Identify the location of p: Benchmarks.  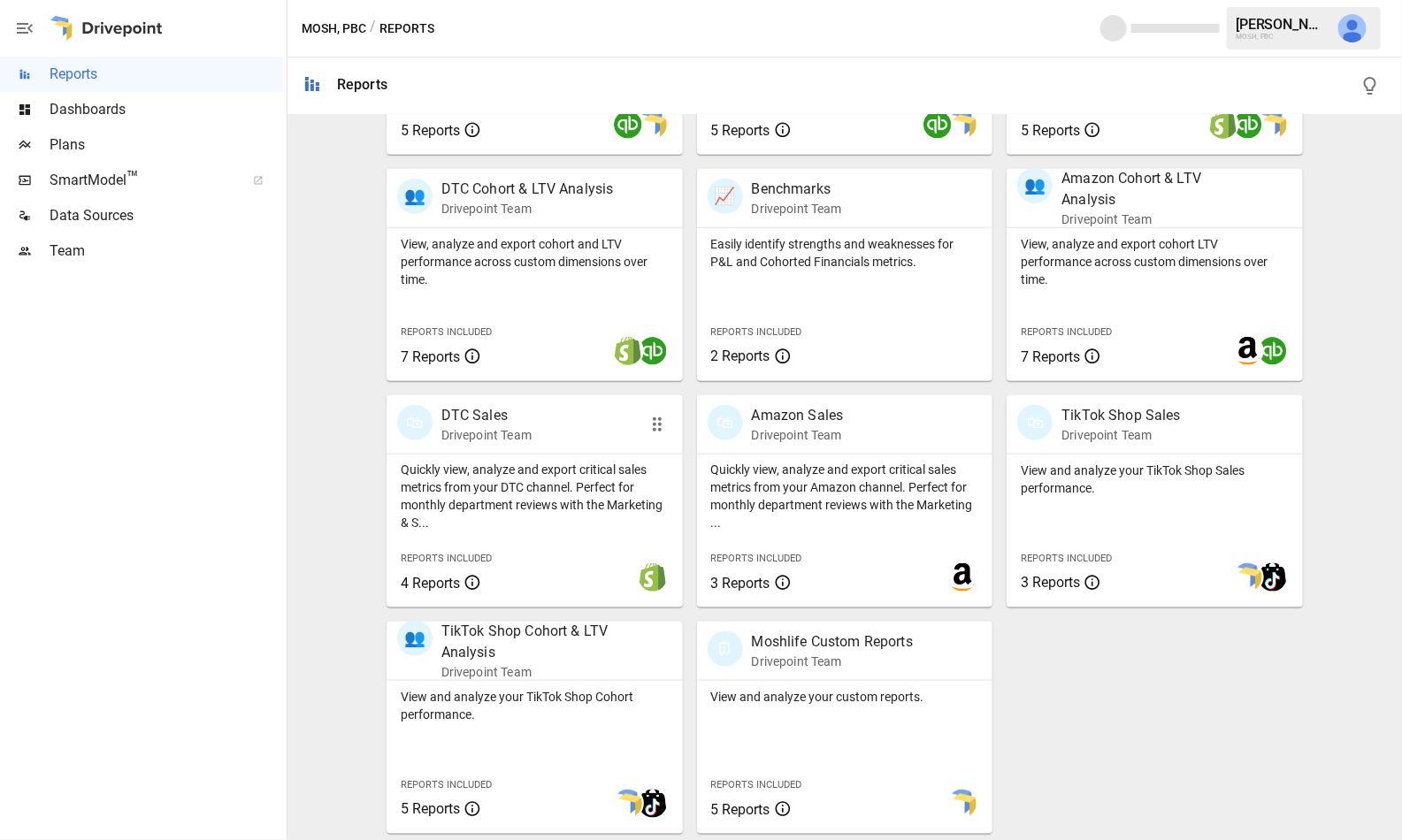
(797, 189).